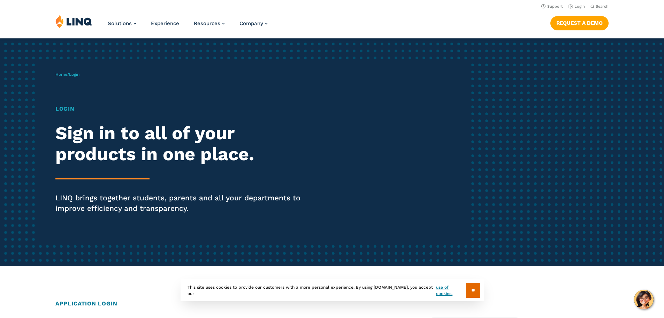 The image size is (664, 318). I want to click on p: LINQ brings together students, parents and all your departments to improve efficiency and transpa..., so click(183, 203).